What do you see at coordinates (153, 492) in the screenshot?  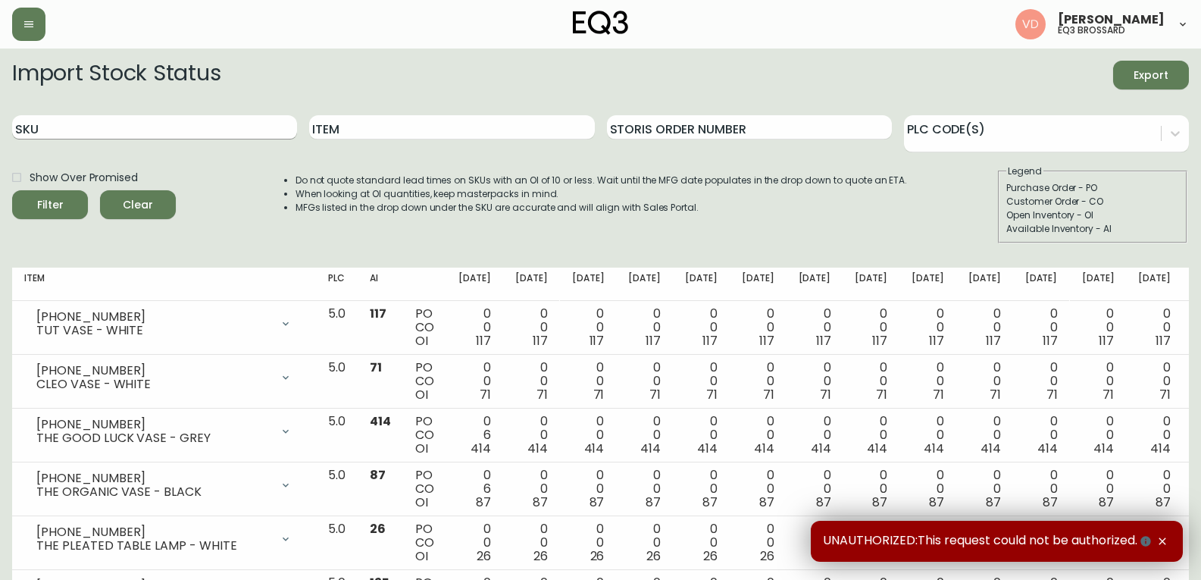 I see `div: THE ORGANIC VASE - BLACK` at bounding box center [153, 492].